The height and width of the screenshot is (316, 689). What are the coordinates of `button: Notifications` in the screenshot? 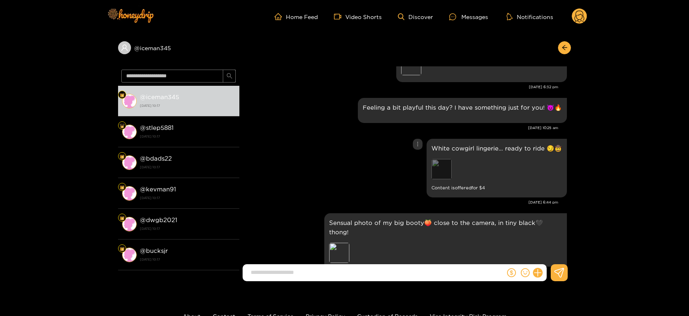 It's located at (530, 17).